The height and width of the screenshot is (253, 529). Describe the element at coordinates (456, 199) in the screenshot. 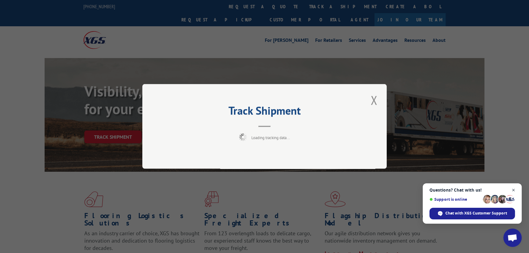

I see `span: Support is online` at that location.